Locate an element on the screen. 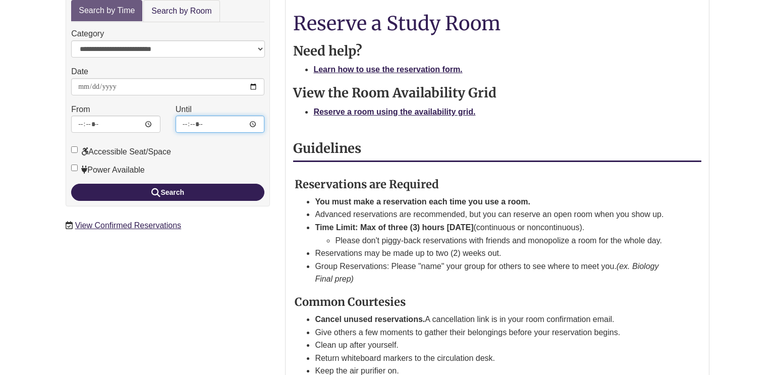 This screenshot has height=375, width=775. strong: Cancel unused reservations. is located at coordinates (370, 319).